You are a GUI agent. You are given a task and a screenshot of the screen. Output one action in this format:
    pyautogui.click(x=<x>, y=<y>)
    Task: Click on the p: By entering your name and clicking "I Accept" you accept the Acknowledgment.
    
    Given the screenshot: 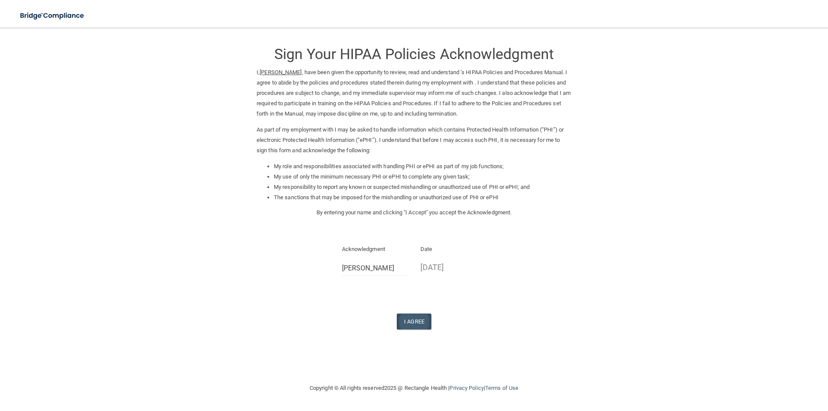 What is the action you would take?
    pyautogui.click(x=414, y=213)
    